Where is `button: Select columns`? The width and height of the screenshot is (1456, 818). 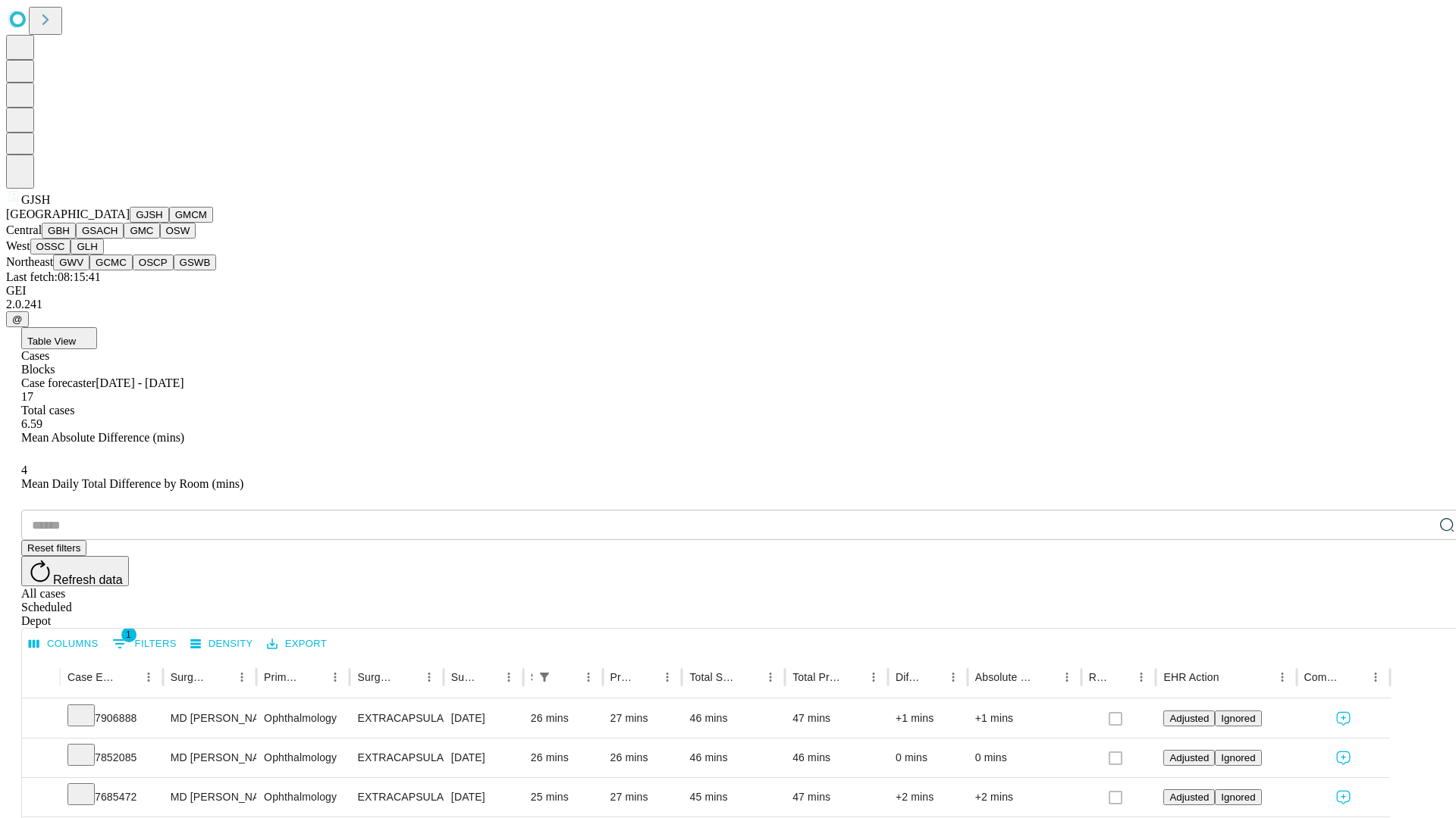
button: Select columns is located at coordinates (64, 644).